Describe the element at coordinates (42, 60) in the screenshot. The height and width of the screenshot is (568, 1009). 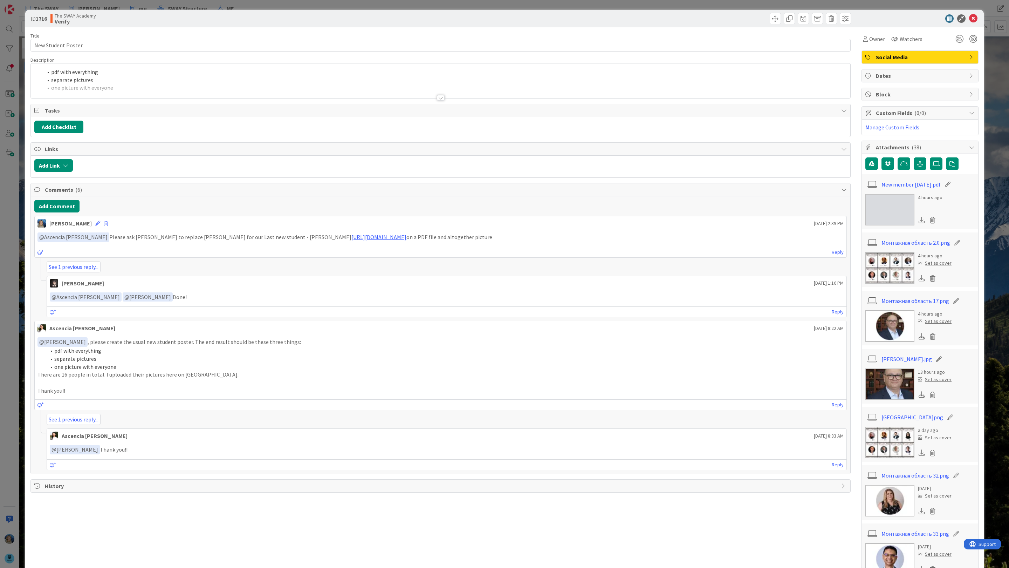
I see `span: Description` at that location.